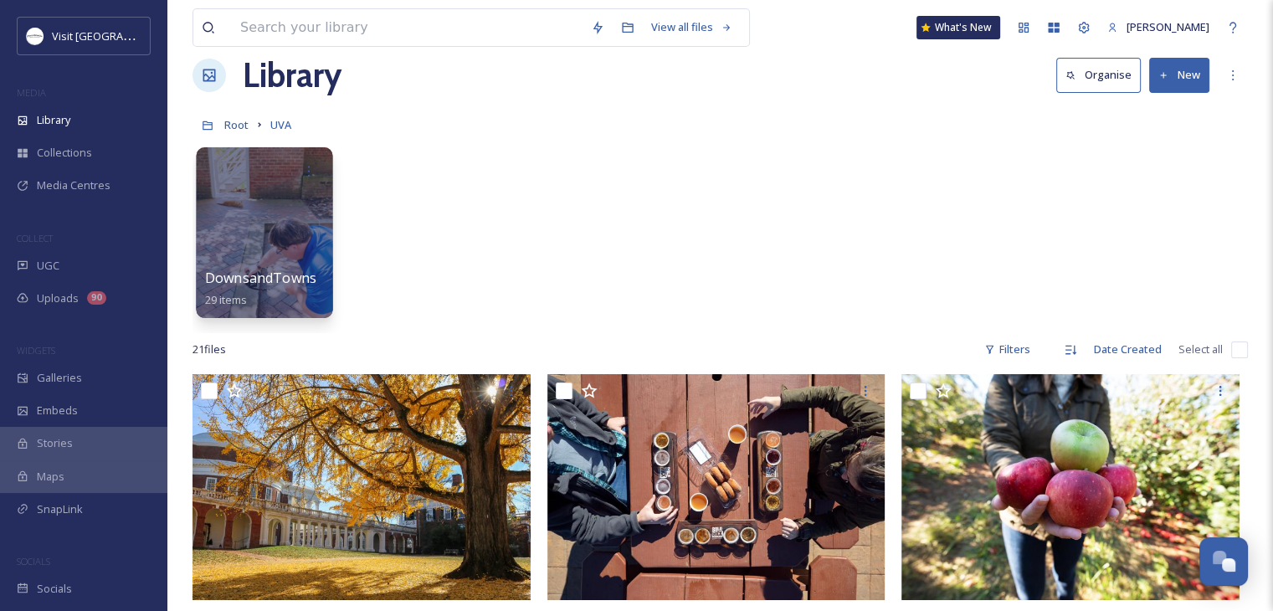 The width and height of the screenshot is (1273, 611). What do you see at coordinates (261, 289) in the screenshot?
I see `a: DownsandTowns29 items` at bounding box center [261, 289].